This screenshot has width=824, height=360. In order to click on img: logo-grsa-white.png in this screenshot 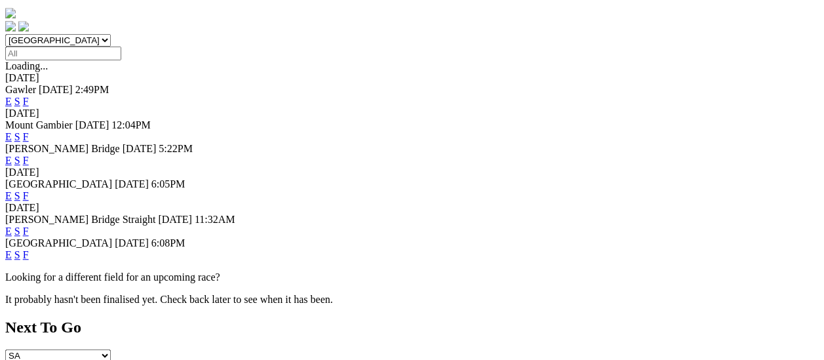, I will do `click(10, 13)`.